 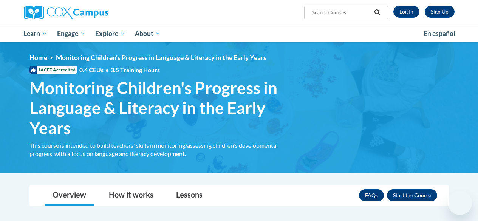 What do you see at coordinates (53, 70) in the screenshot?
I see `span: IACET Accredited` at bounding box center [53, 70].